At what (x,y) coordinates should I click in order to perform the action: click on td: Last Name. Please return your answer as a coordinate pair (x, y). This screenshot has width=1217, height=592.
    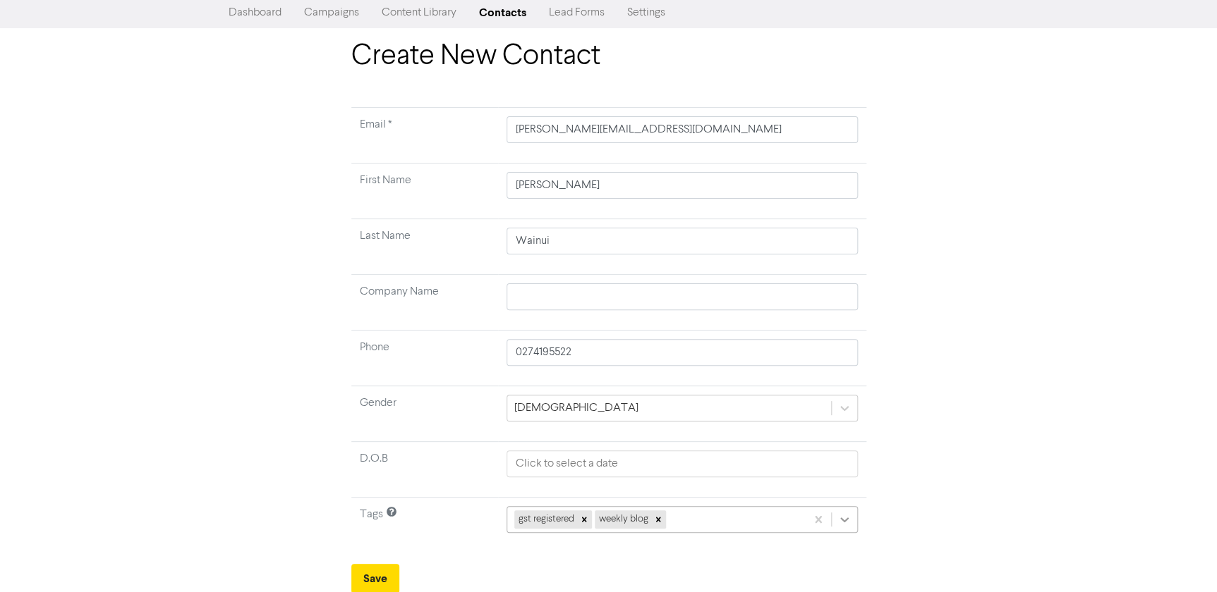
    Looking at the image, I should click on (425, 247).